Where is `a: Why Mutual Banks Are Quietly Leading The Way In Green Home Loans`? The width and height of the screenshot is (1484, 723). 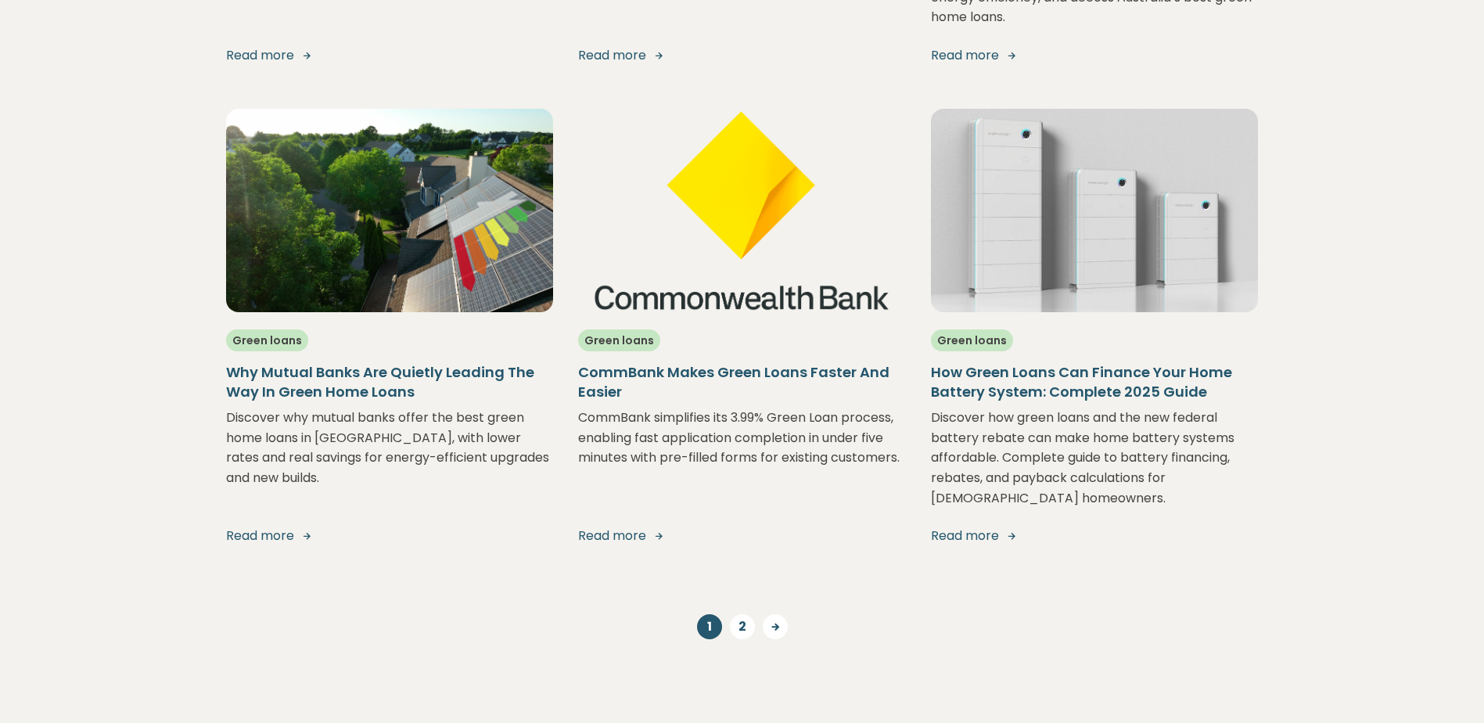 a: Why Mutual Banks Are Quietly Leading The Way In Green Home Loans is located at coordinates (390, 379).